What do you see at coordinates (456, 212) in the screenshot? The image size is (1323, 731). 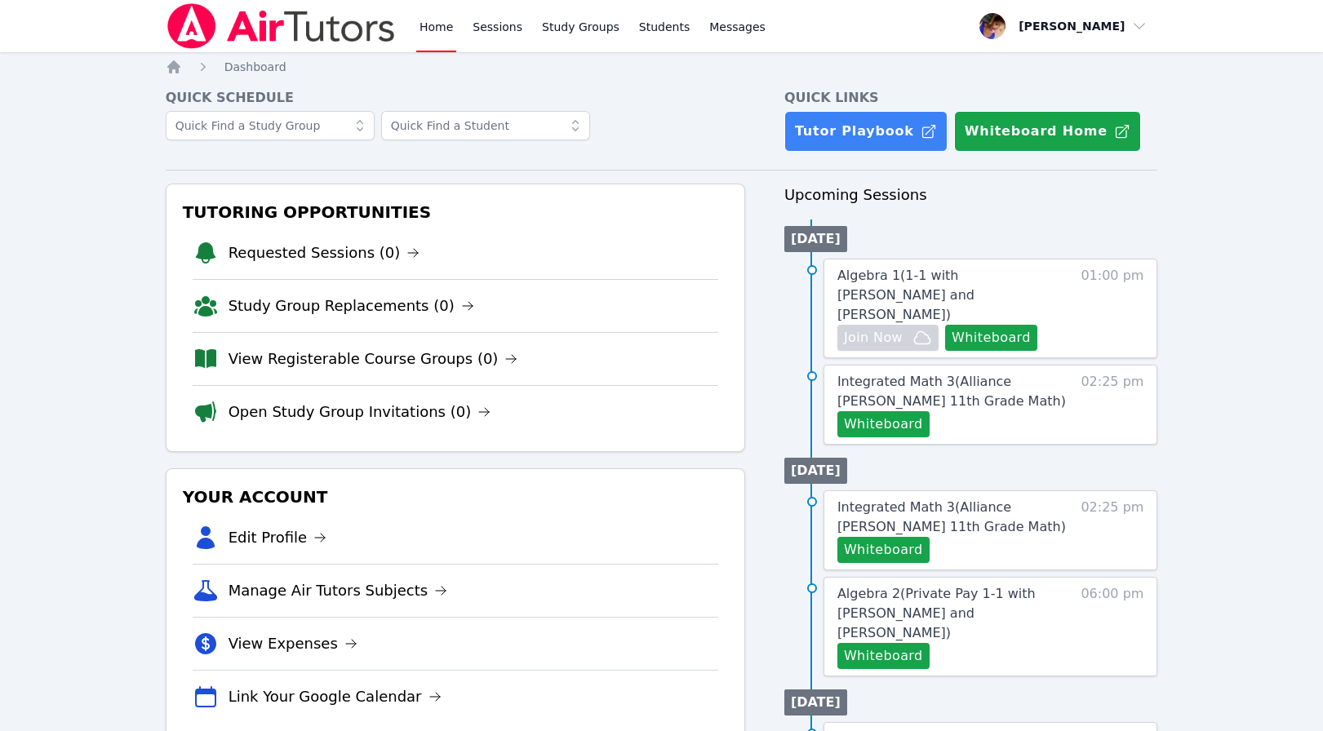 I see `h3: Tutoring Opportunities` at bounding box center [456, 212].